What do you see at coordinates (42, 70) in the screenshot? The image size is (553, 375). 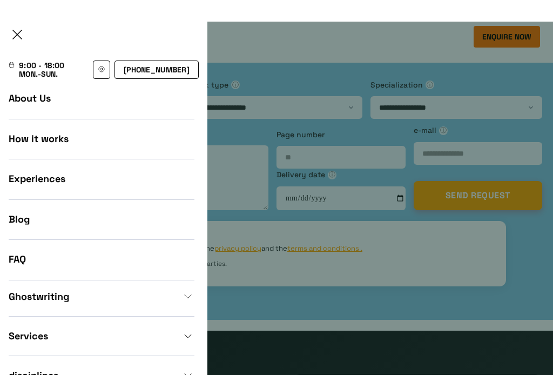 I see `font: 9:00 - 18:00 Mon.-Sun.` at bounding box center [42, 70].